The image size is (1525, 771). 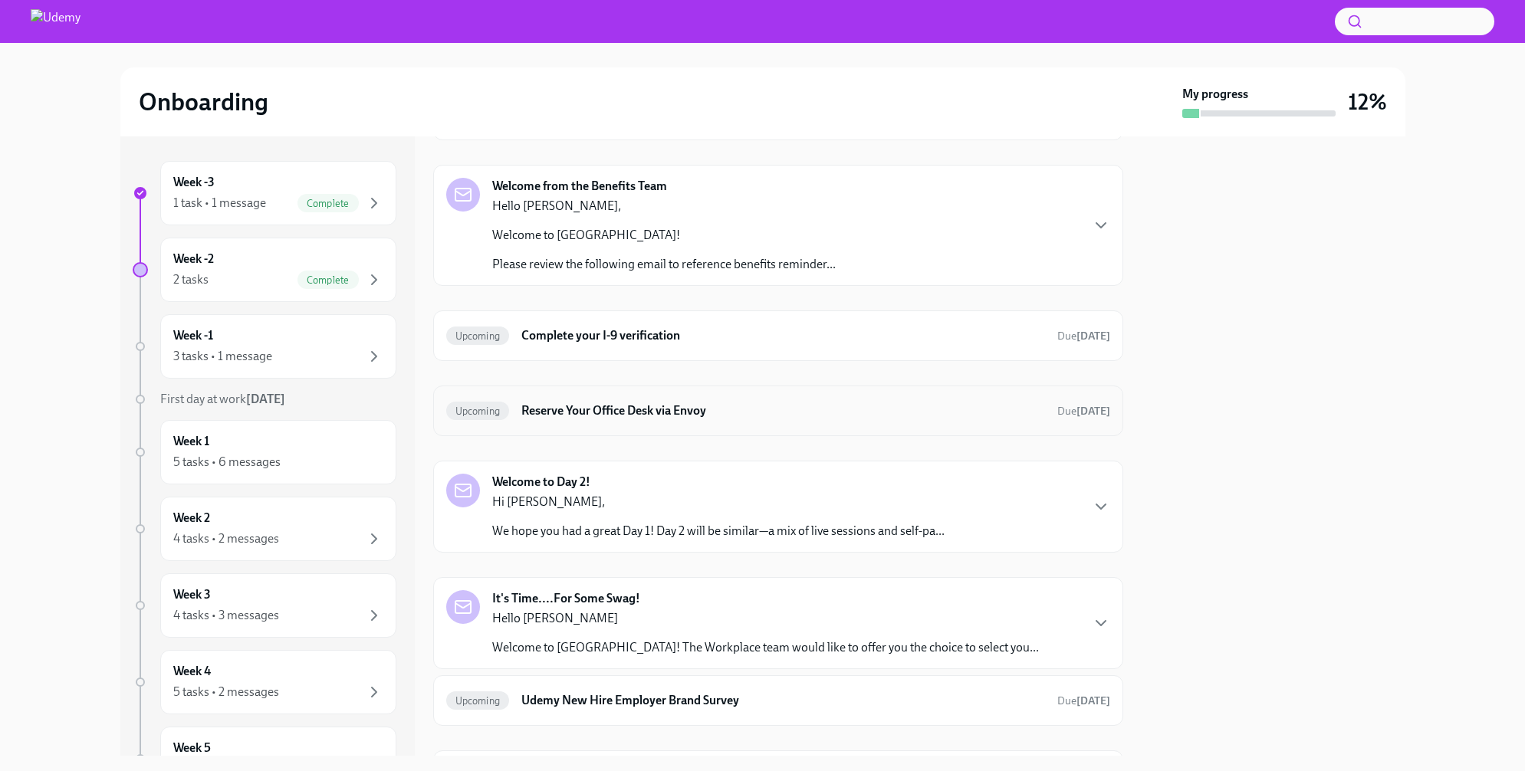 I want to click on h6: Week -3, so click(x=194, y=182).